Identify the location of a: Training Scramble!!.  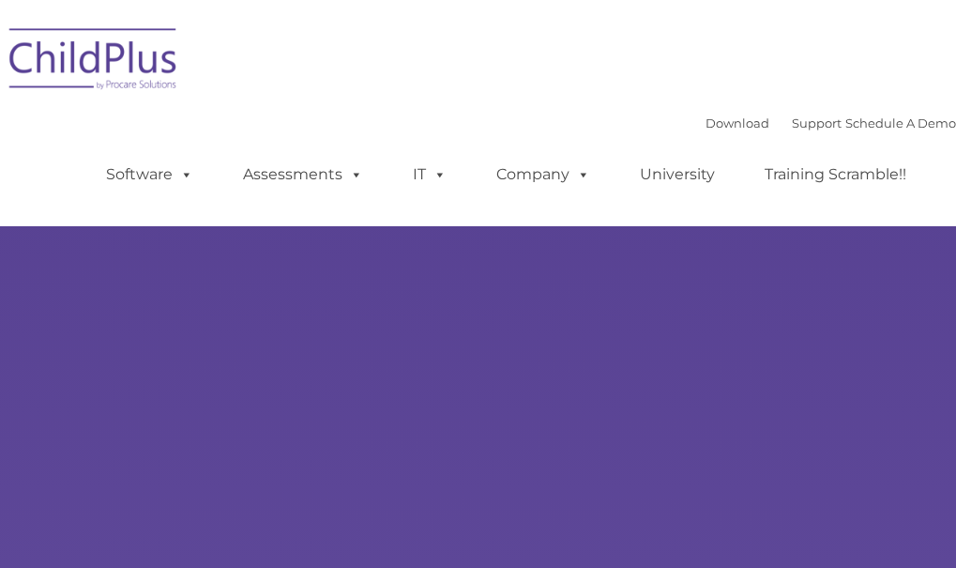
(835, 175).